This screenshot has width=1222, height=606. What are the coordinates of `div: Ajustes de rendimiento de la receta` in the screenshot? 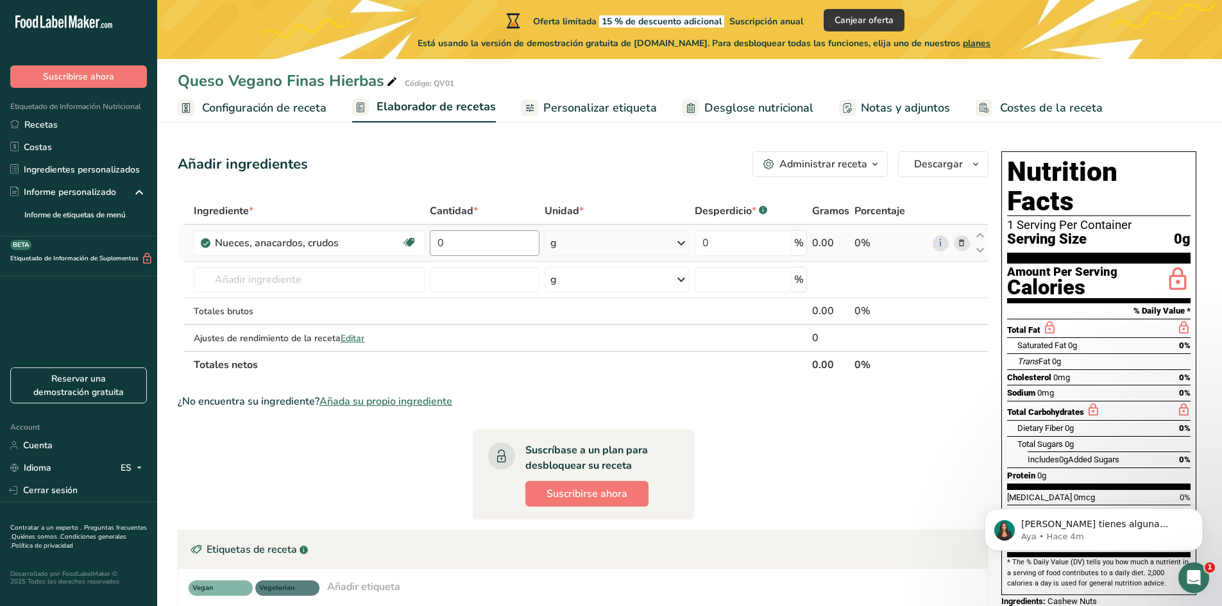 It's located at (309, 338).